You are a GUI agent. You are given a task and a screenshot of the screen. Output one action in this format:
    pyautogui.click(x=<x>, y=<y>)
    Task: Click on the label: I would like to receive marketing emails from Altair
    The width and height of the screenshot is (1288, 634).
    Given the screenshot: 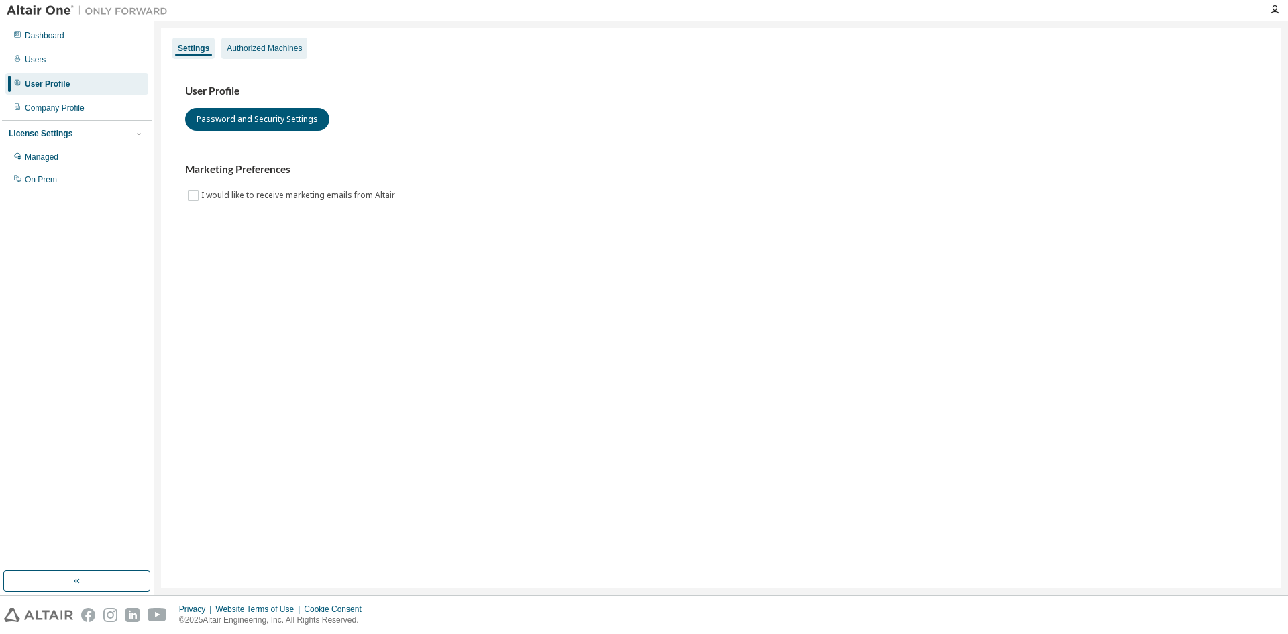 What is the action you would take?
    pyautogui.click(x=299, y=195)
    